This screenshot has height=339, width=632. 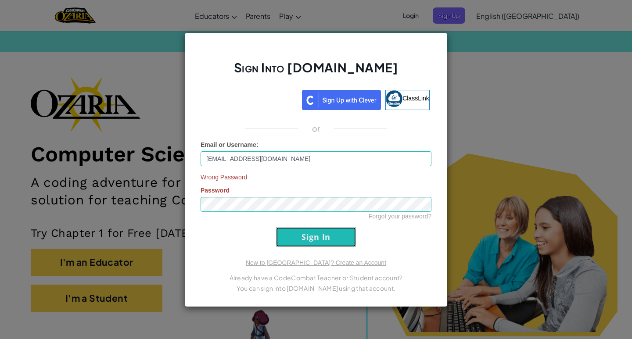 What do you see at coordinates (394, 99) in the screenshot?
I see `img: classlink-logo-small.png` at bounding box center [394, 99].